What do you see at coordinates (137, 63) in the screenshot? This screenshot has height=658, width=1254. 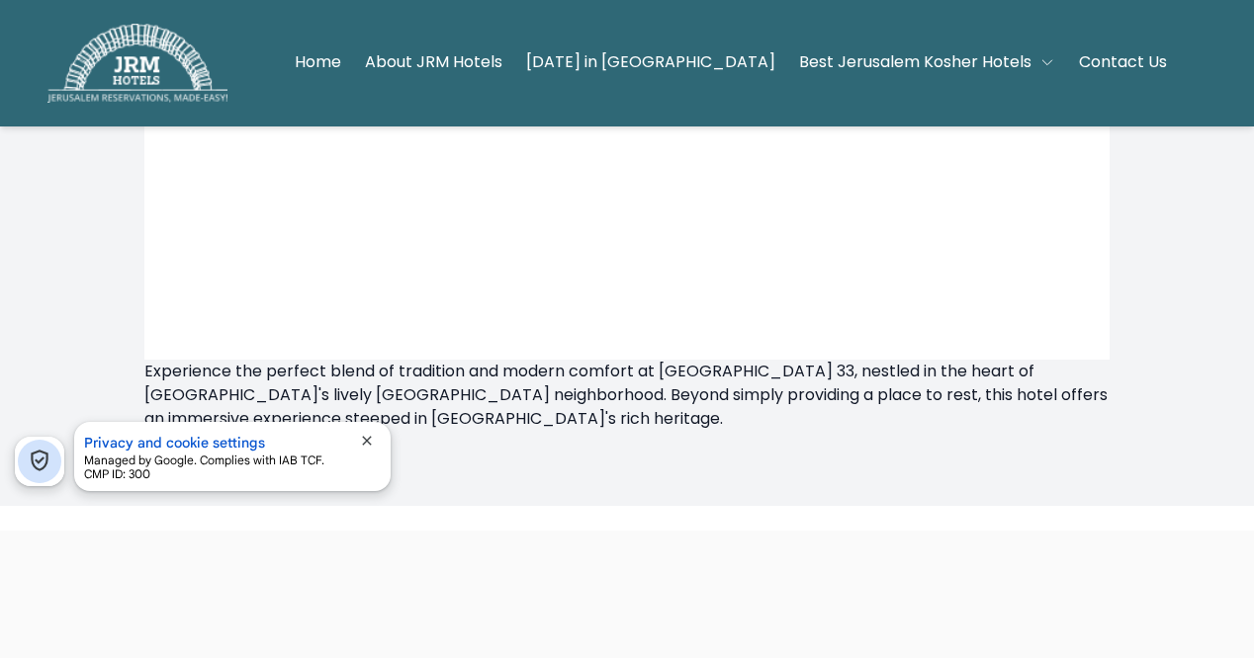 I see `img: JRM Hotels` at bounding box center [137, 63].